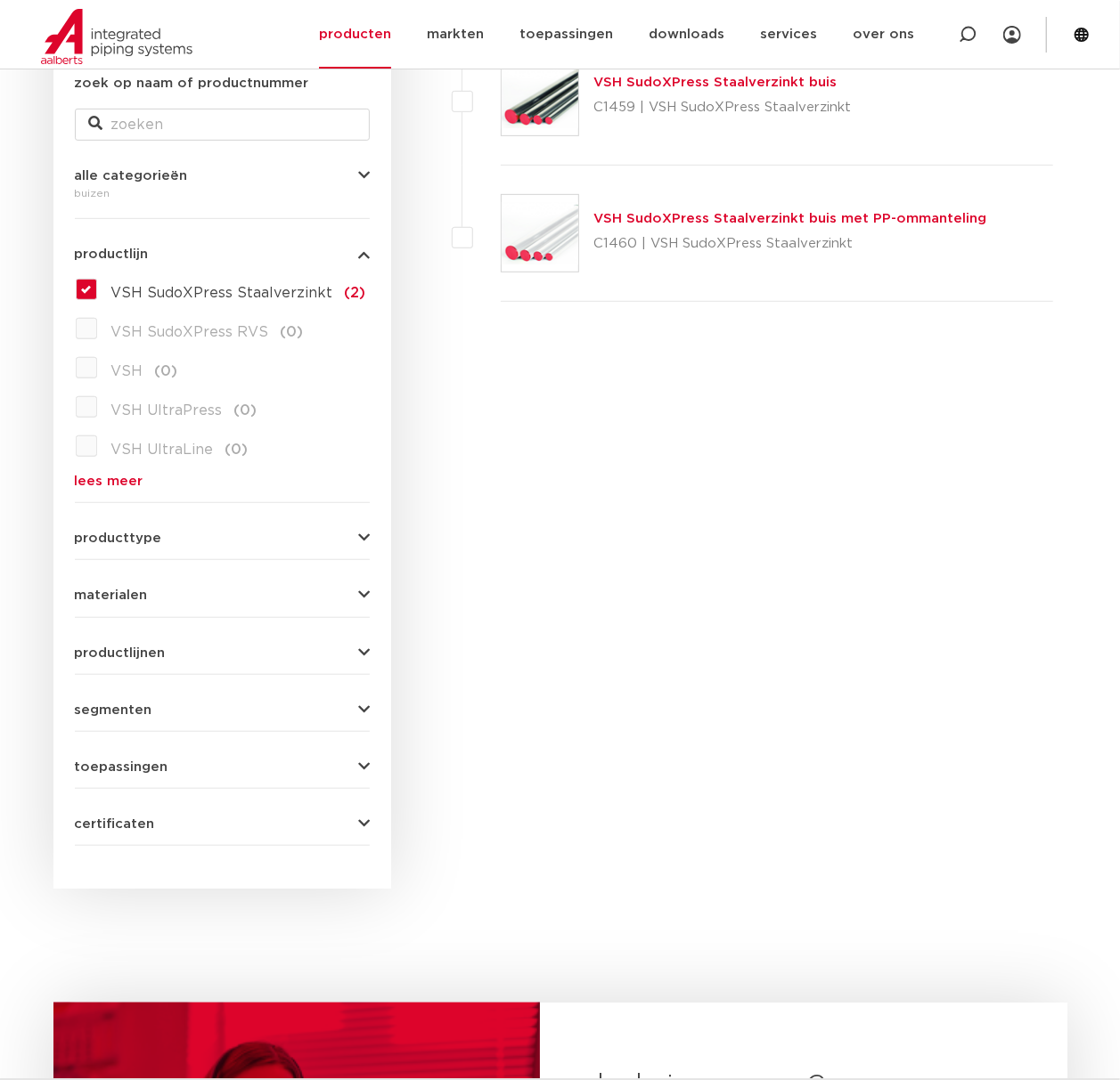  What do you see at coordinates (356, 293) in the screenshot?
I see `span: (2)` at bounding box center [356, 293].